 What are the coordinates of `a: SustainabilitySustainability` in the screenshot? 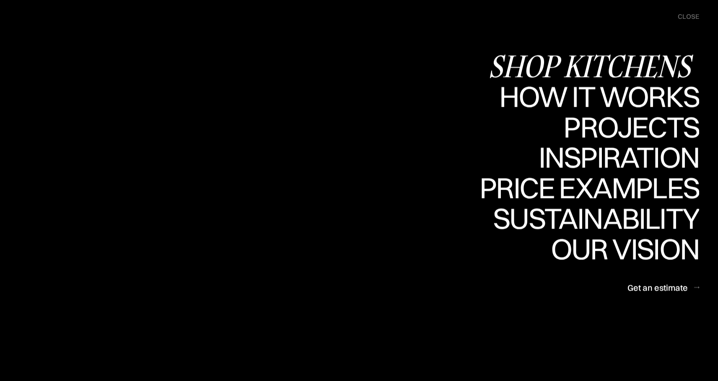 It's located at (592, 219).